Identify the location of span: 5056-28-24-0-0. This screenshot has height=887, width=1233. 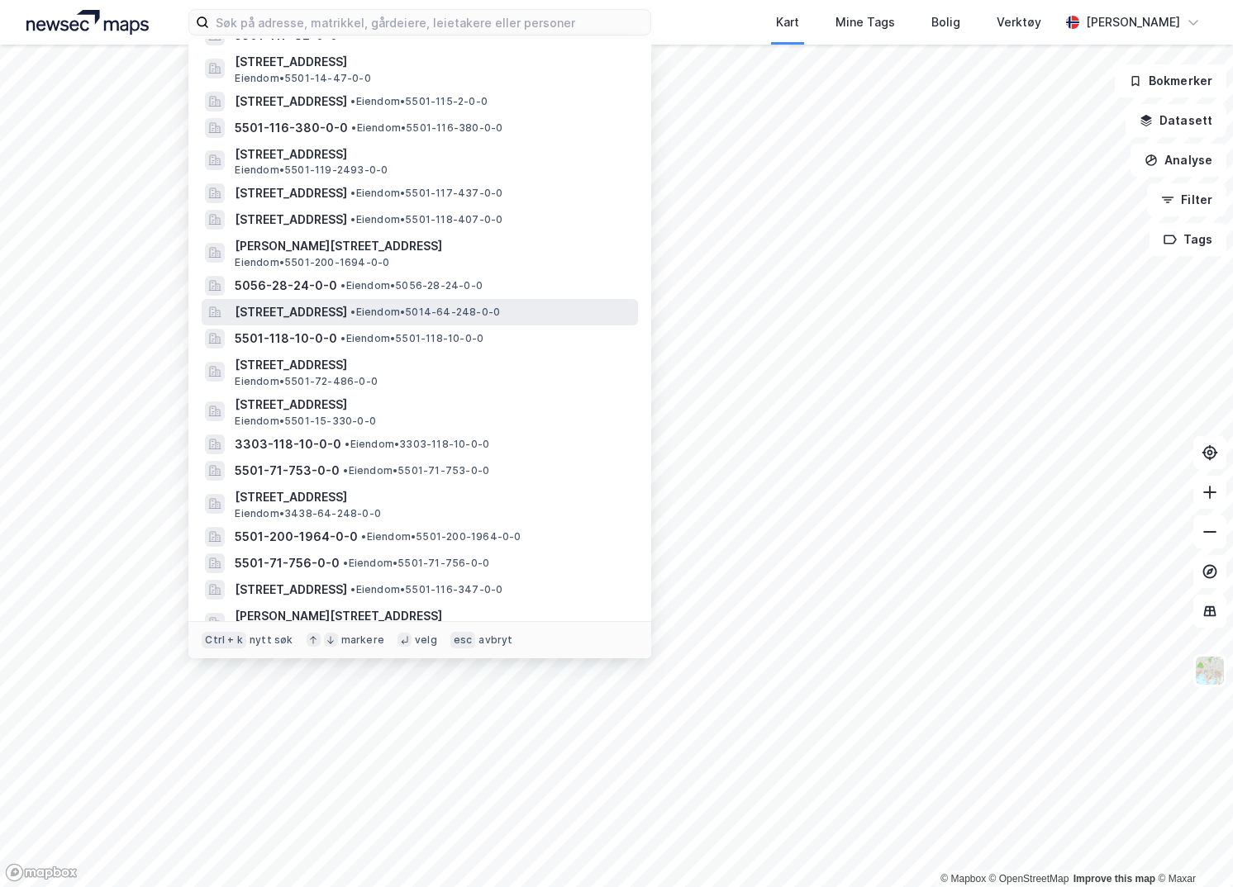
(286, 286).